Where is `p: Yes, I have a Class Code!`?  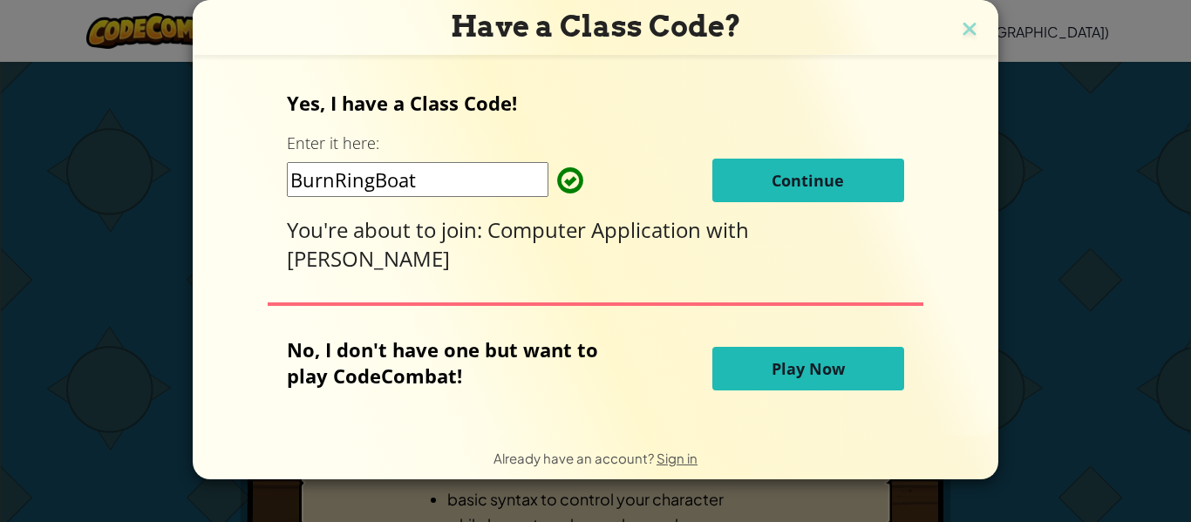 p: Yes, I have a Class Code! is located at coordinates (595, 103).